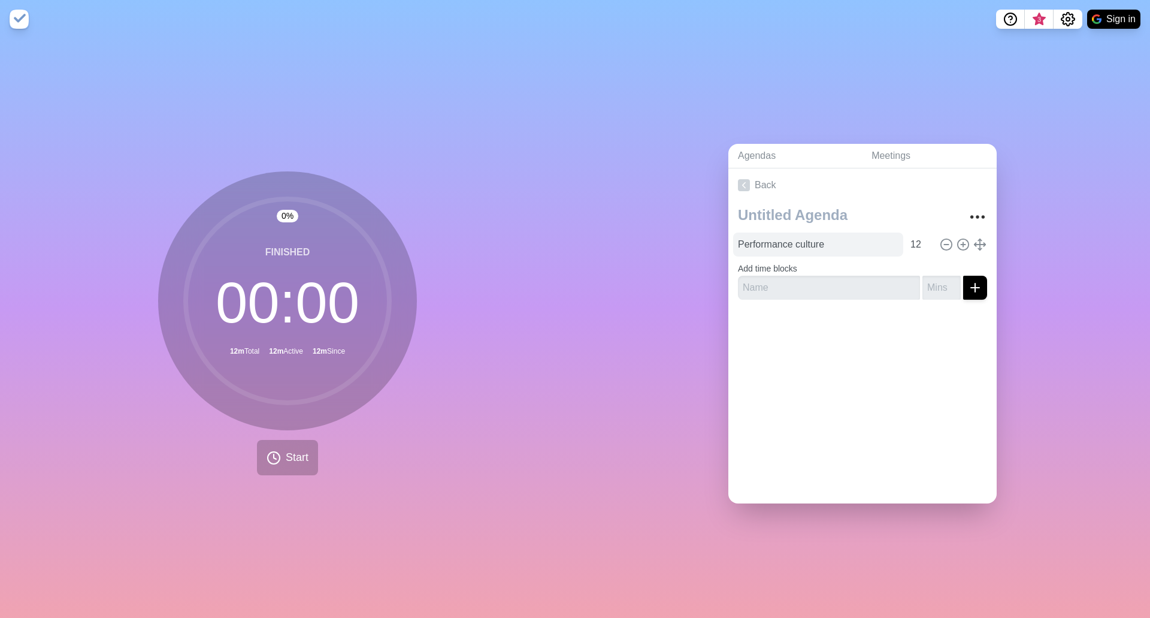 The image size is (1150, 618). What do you see at coordinates (1068, 19) in the screenshot?
I see `button: Settings` at bounding box center [1068, 19].